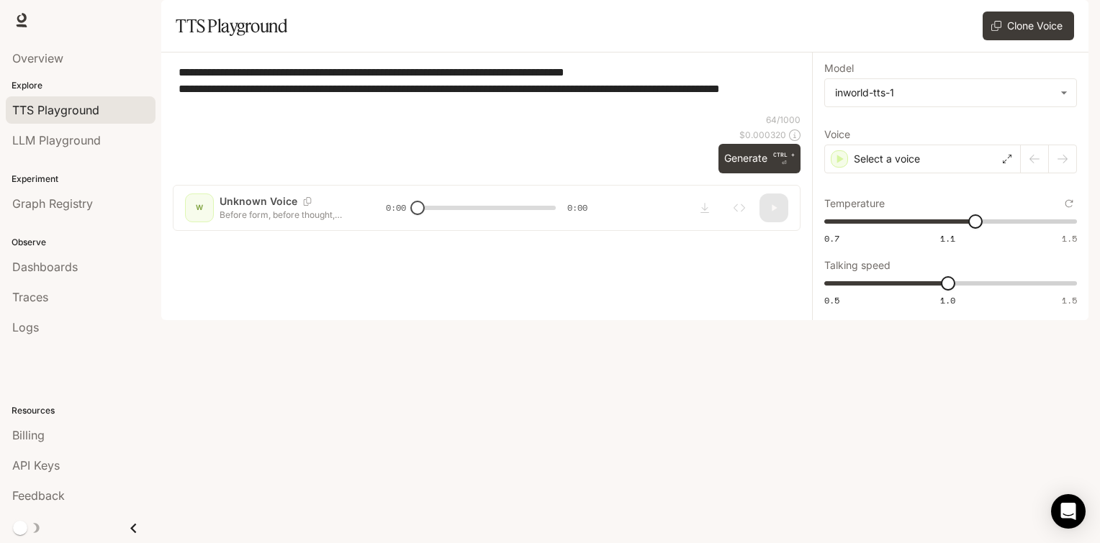 Image resolution: width=1100 pixels, height=543 pixels. What do you see at coordinates (854, 204) in the screenshot?
I see `p: Temperature` at bounding box center [854, 204].